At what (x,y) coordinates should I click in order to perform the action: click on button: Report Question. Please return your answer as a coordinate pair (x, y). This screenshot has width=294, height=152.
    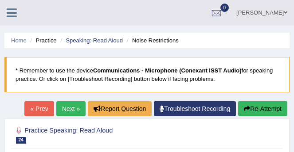
    Looking at the image, I should click on (120, 109).